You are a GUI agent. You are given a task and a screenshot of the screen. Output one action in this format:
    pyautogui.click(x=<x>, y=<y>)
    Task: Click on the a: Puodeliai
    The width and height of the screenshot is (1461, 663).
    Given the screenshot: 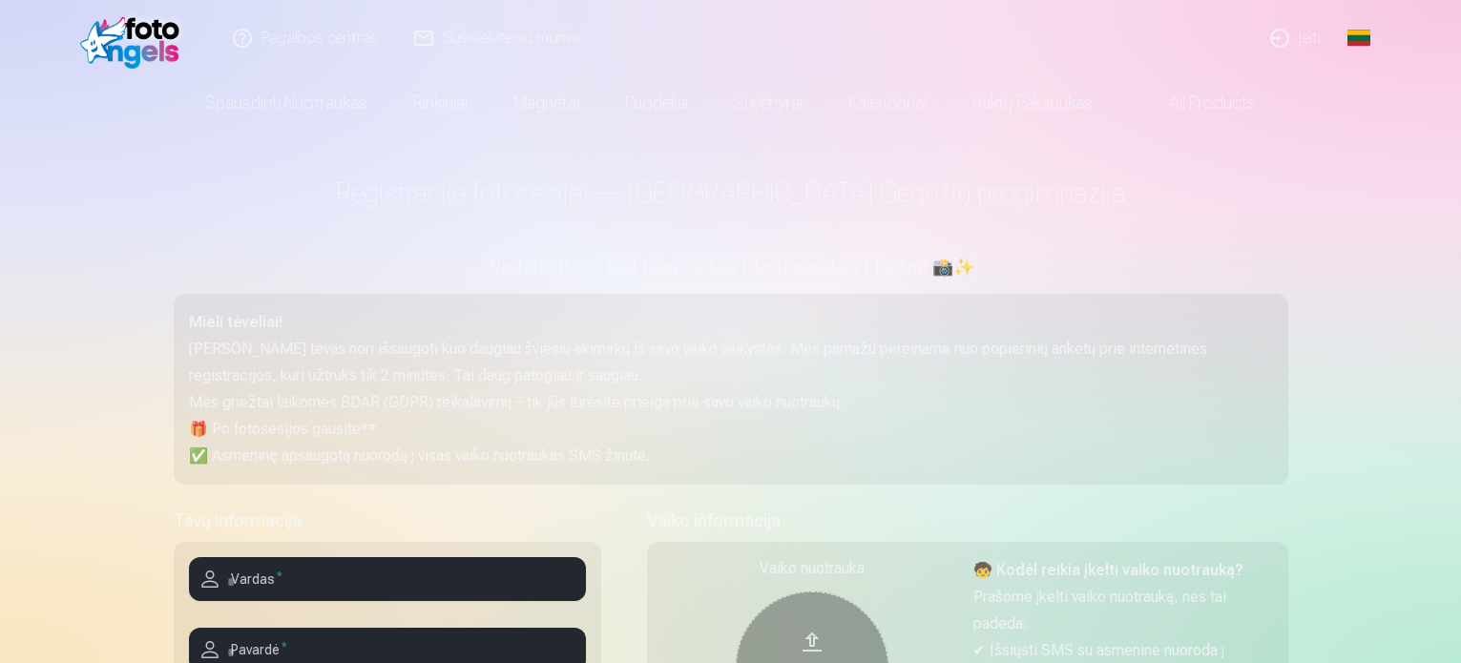 What is the action you would take?
    pyautogui.click(x=657, y=103)
    